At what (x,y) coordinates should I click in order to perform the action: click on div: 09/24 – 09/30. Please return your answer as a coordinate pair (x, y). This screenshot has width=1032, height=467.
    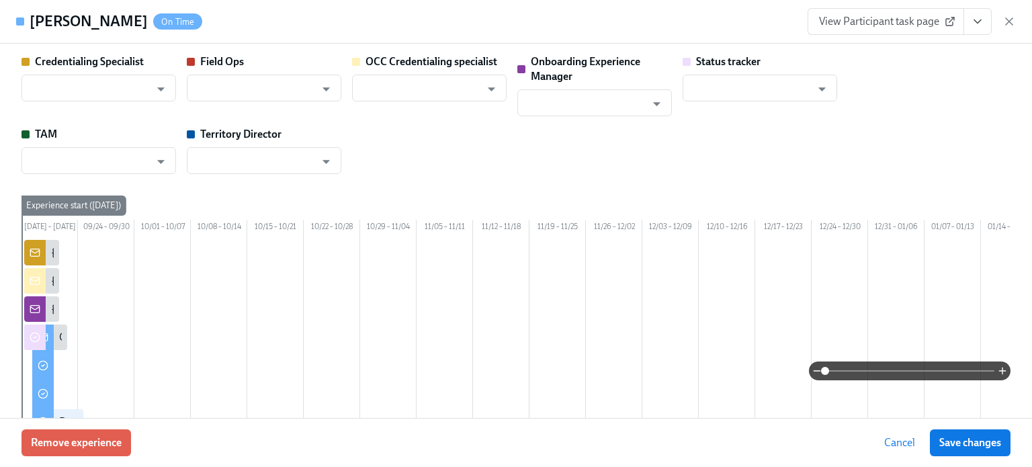
    Looking at the image, I should click on (106, 229).